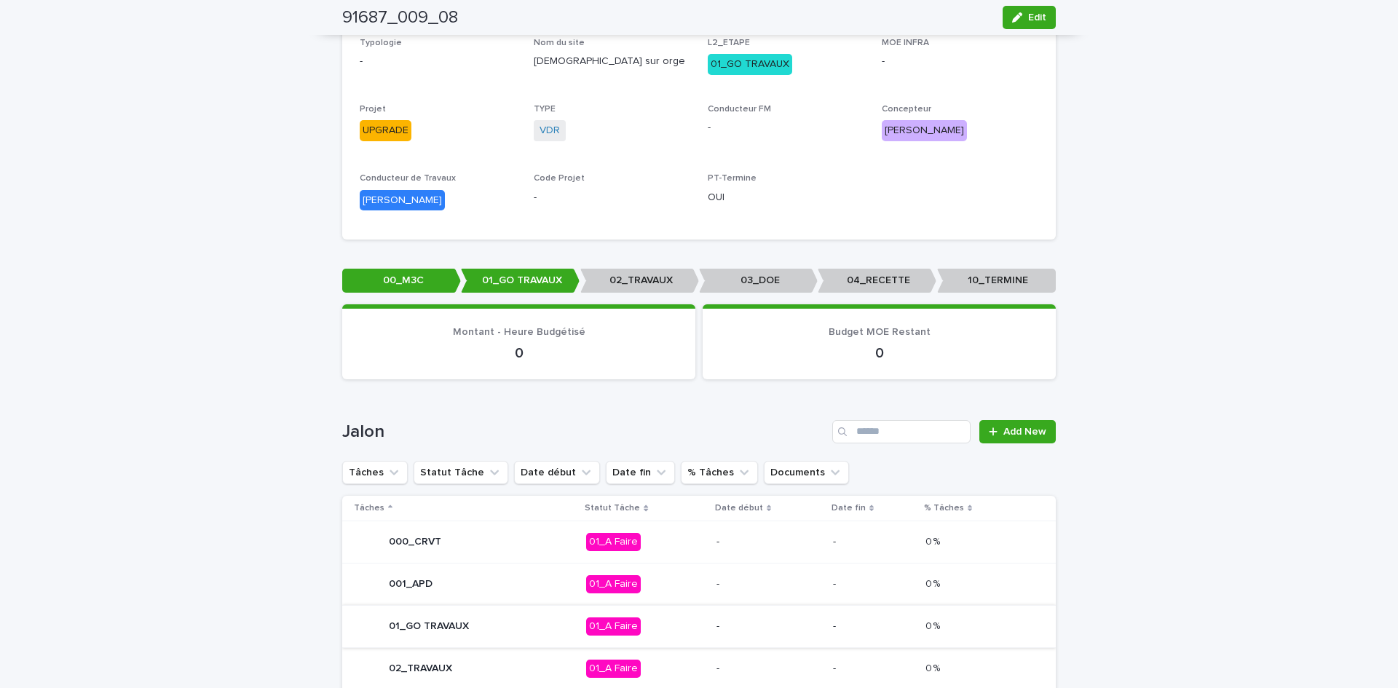 The height and width of the screenshot is (688, 1398). I want to click on div: Search, so click(902, 432).